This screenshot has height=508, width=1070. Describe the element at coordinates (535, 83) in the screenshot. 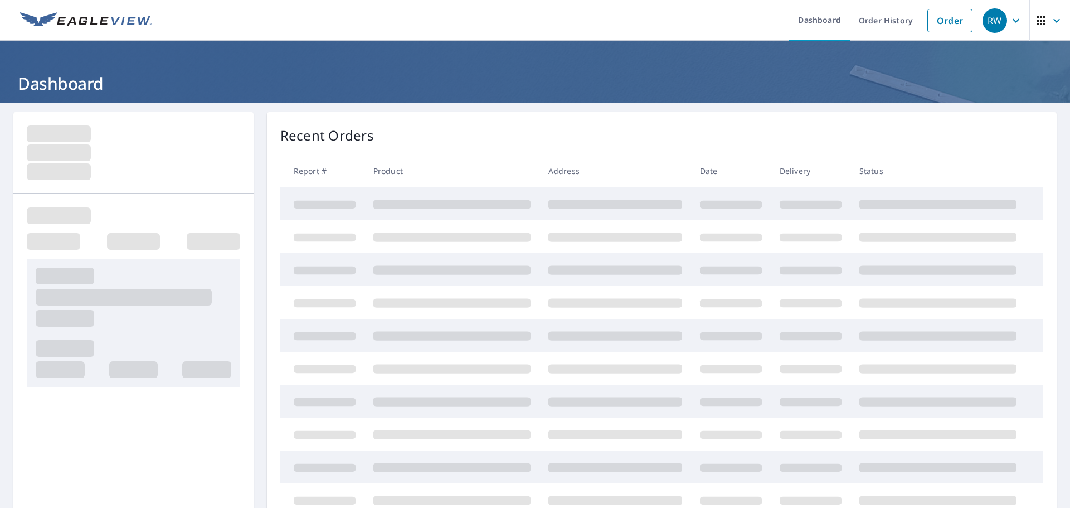

I see `h1: Dashboard` at that location.